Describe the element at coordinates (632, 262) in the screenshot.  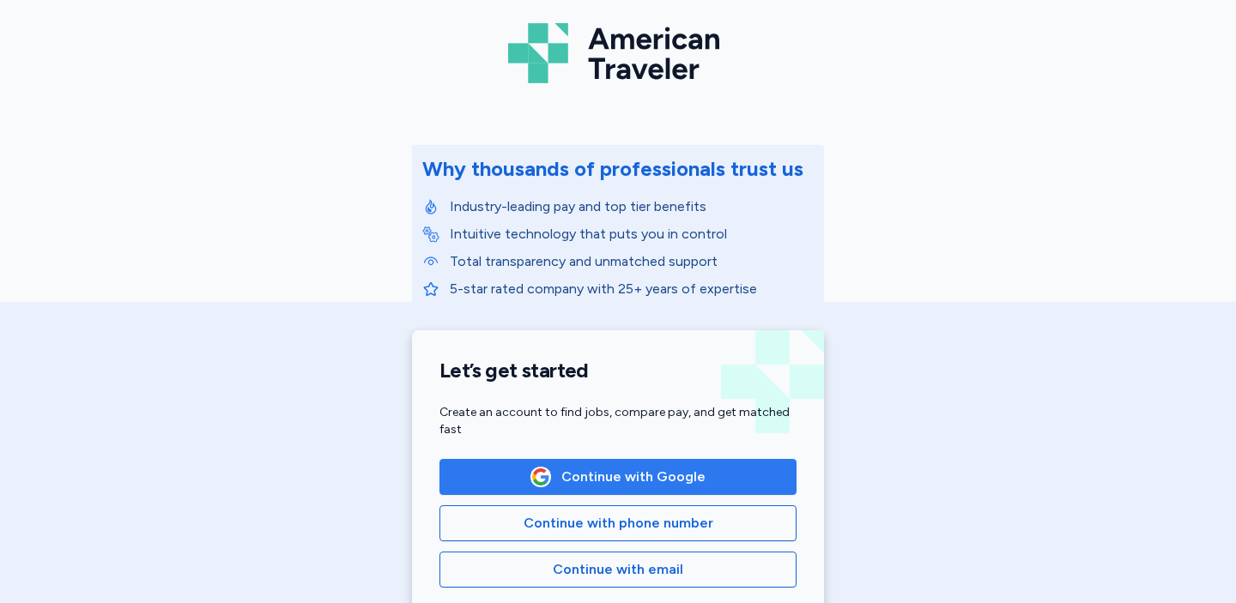
I see `p: Total transparency and unmatched support` at that location.